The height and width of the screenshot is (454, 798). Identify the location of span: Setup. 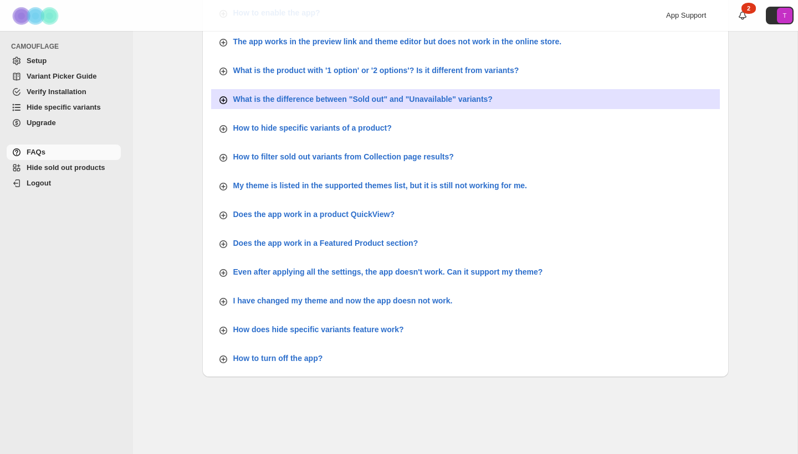
(37, 60).